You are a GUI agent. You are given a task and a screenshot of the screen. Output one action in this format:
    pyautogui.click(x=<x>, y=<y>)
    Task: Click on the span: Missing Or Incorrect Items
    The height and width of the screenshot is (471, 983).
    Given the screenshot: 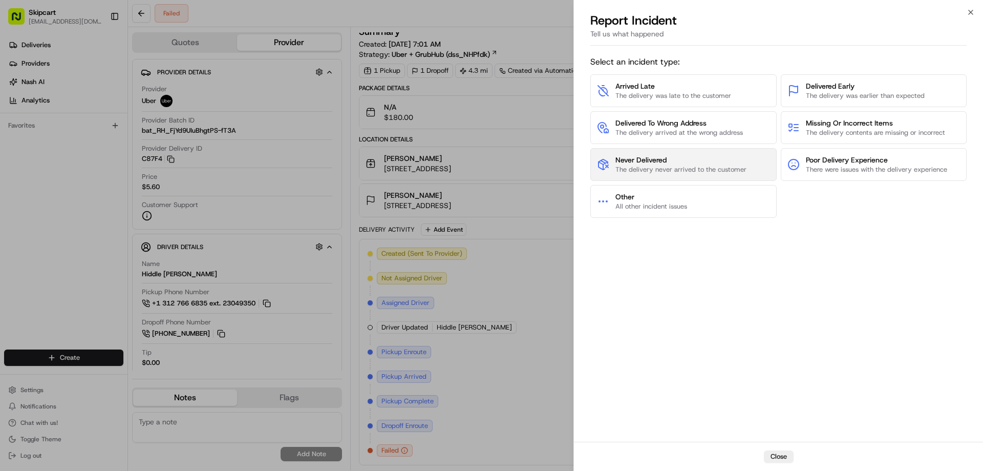 What is the action you would take?
    pyautogui.click(x=876, y=123)
    